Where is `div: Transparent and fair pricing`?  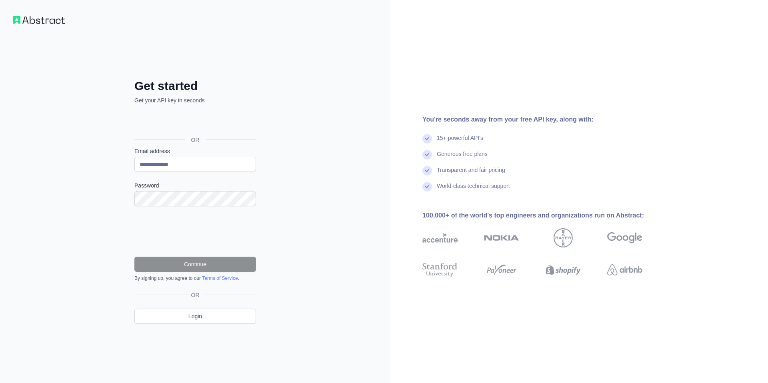
div: Transparent and fair pricing is located at coordinates (471, 174).